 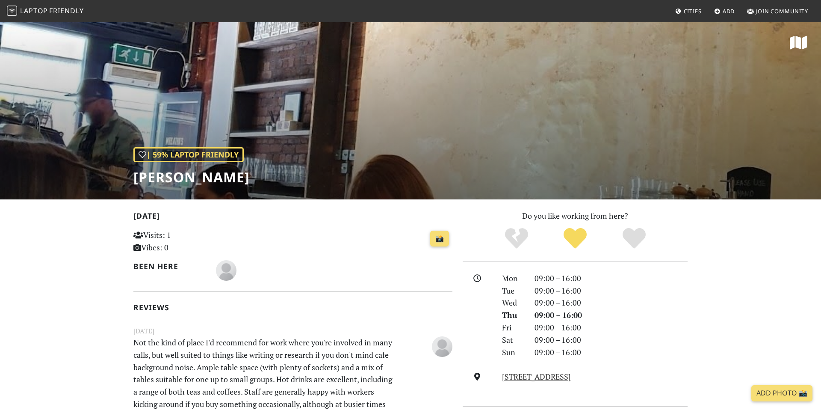 I want to click on span: Cities, so click(x=693, y=11).